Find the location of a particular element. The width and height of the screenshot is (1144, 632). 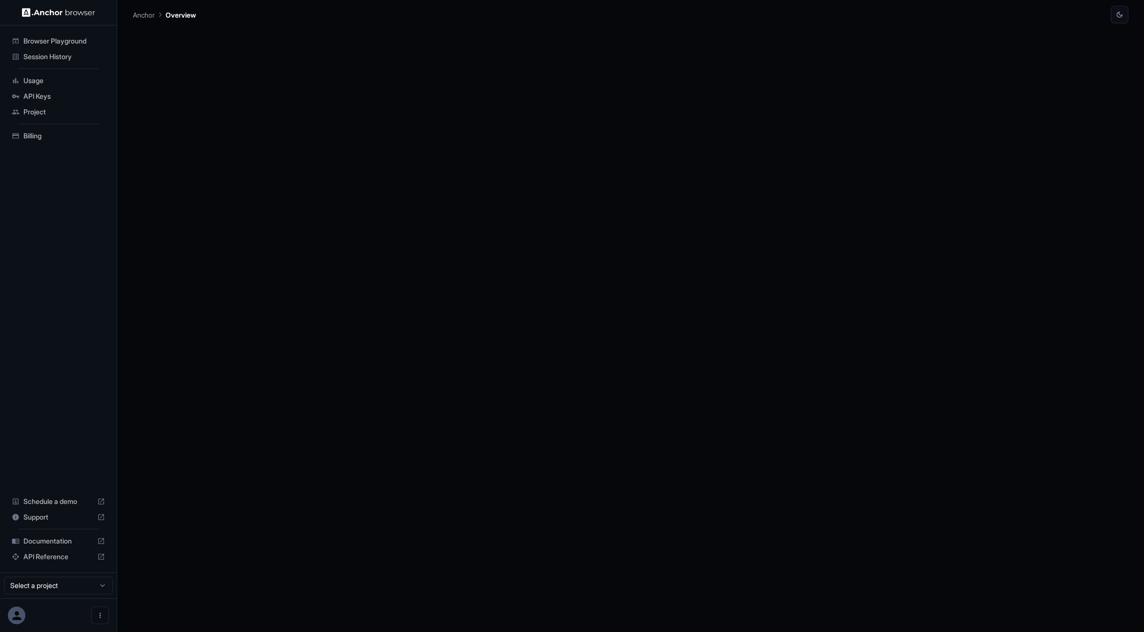

span: API Keys is located at coordinates (64, 96).